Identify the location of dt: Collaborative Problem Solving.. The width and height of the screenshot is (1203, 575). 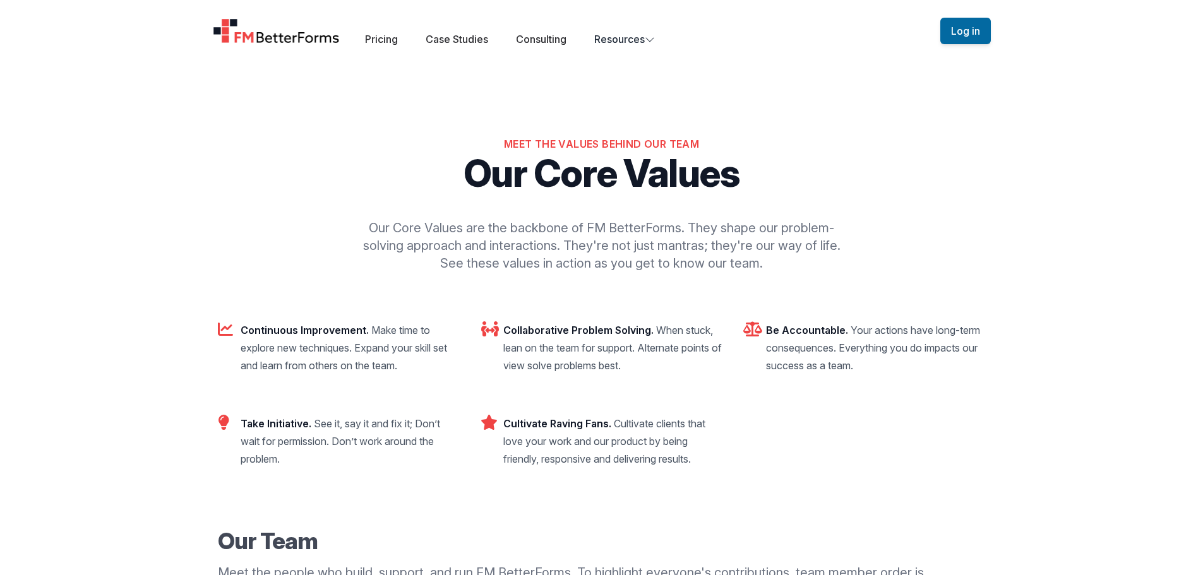
(579, 330).